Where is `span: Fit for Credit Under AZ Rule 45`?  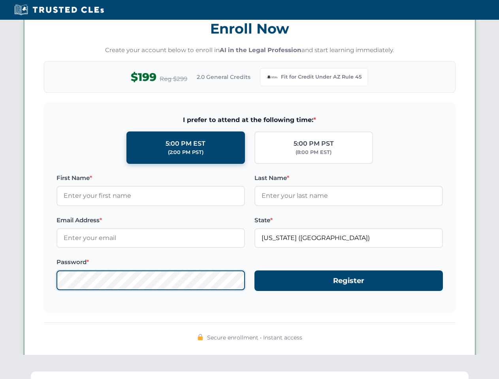
span: Fit for Credit Under AZ Rule 45 is located at coordinates (321, 77).